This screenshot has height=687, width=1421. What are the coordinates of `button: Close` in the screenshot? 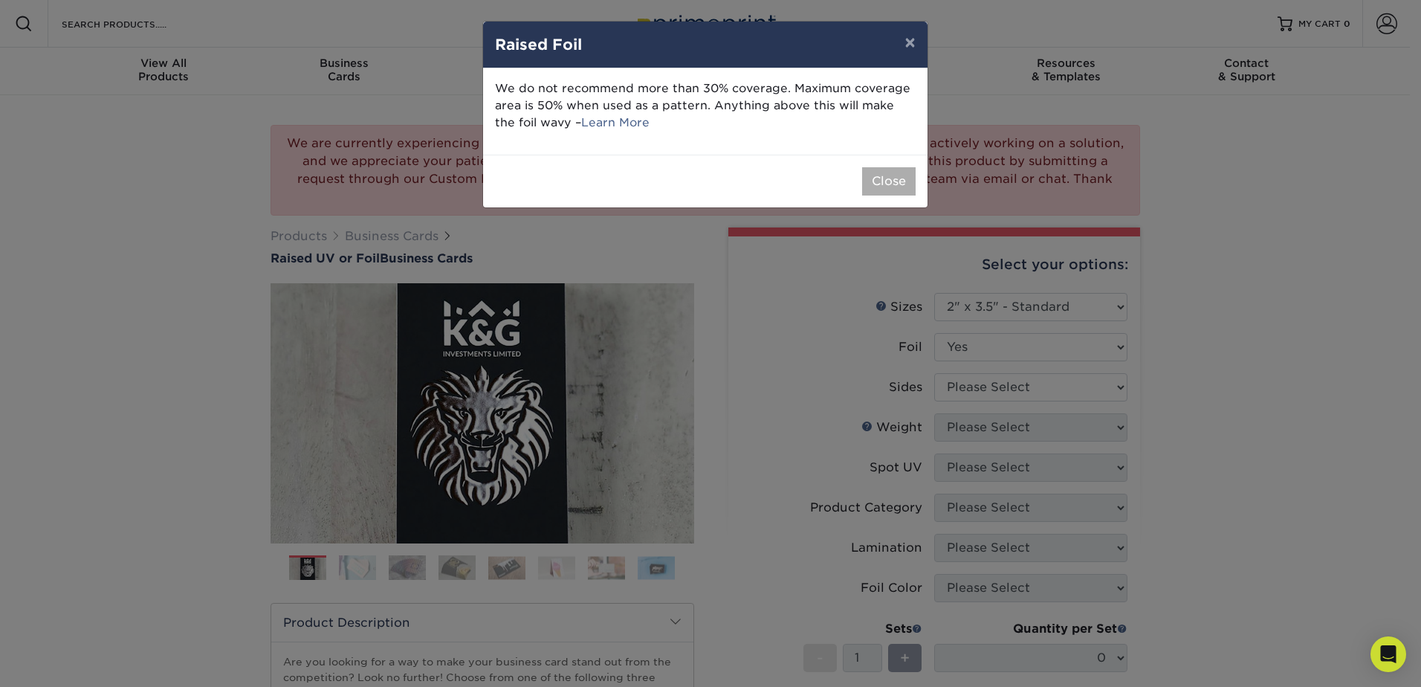 It's located at (889, 181).